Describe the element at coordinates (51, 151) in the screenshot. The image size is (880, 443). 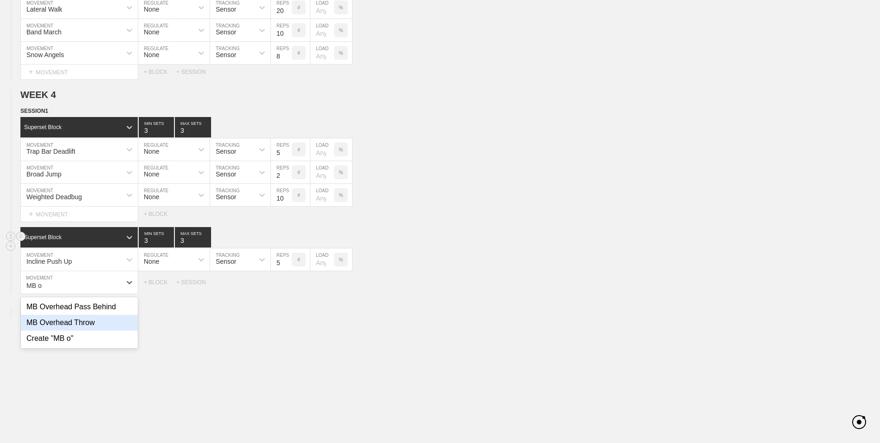
I see `div: Trap Bar Deadlift` at that location.